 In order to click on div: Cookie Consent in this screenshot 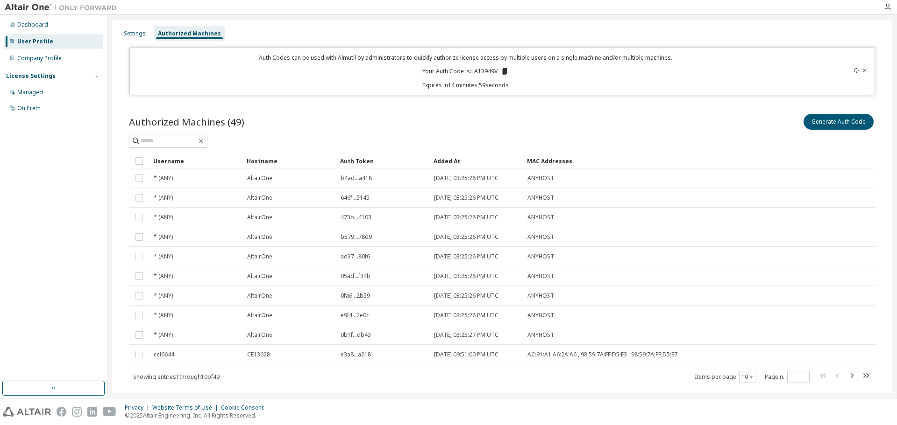, I will do `click(245, 408)`.